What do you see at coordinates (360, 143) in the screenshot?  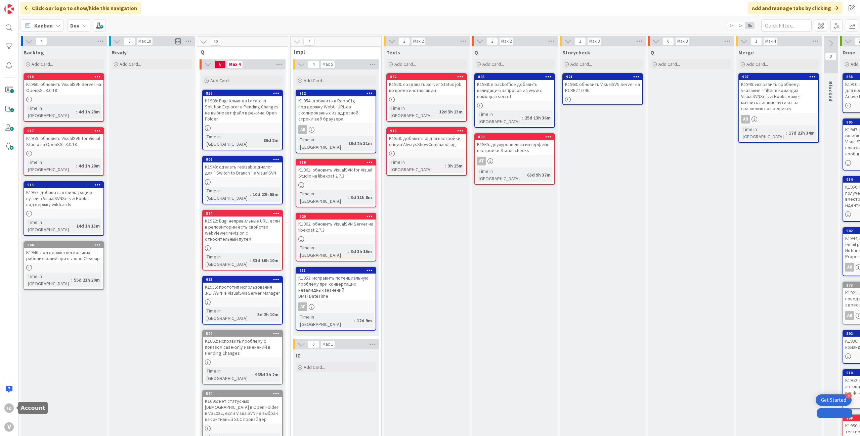 I see `div: 10d 2h 31m` at bounding box center [360, 143].